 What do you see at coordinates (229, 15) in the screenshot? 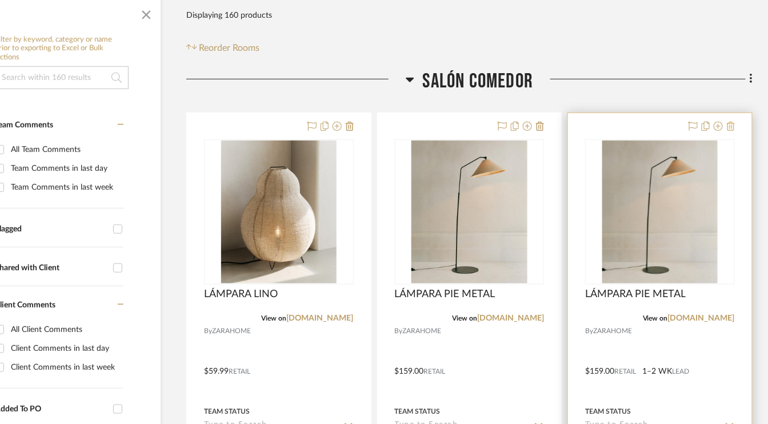
I see `div: Displaying 160 products` at bounding box center [229, 15].